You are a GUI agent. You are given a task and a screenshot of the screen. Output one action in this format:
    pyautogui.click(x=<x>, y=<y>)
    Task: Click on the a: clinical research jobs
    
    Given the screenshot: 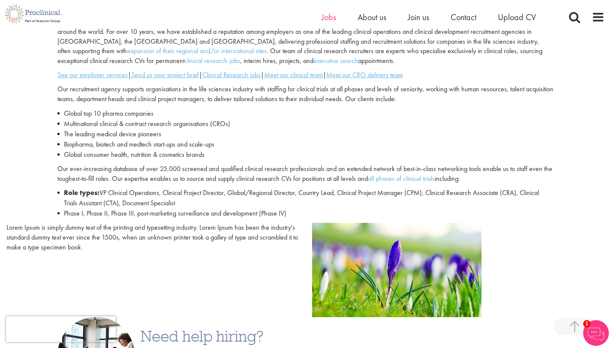 What is the action you would take?
    pyautogui.click(x=212, y=61)
    